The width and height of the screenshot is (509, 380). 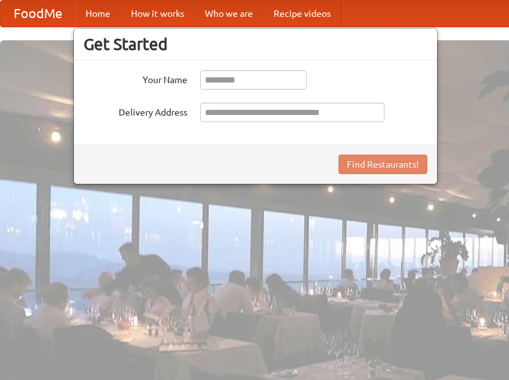 What do you see at coordinates (98, 14) in the screenshot?
I see `a: Home` at bounding box center [98, 14].